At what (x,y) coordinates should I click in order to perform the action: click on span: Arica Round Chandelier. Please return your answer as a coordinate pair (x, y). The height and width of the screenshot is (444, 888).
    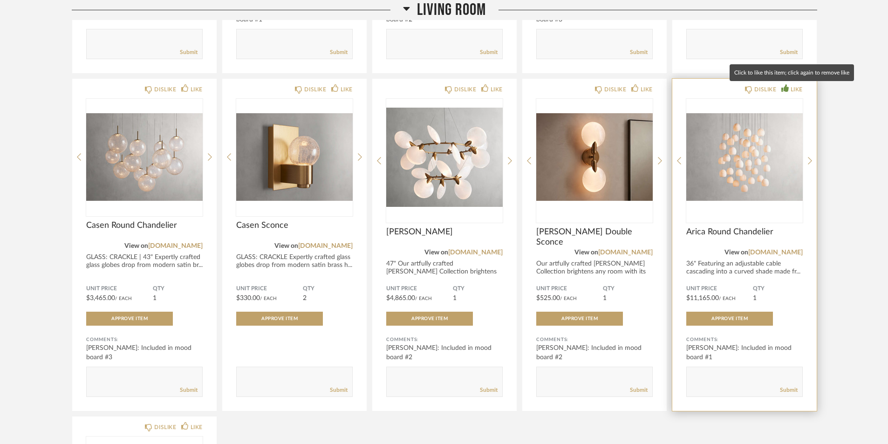
    Looking at the image, I should click on (744, 232).